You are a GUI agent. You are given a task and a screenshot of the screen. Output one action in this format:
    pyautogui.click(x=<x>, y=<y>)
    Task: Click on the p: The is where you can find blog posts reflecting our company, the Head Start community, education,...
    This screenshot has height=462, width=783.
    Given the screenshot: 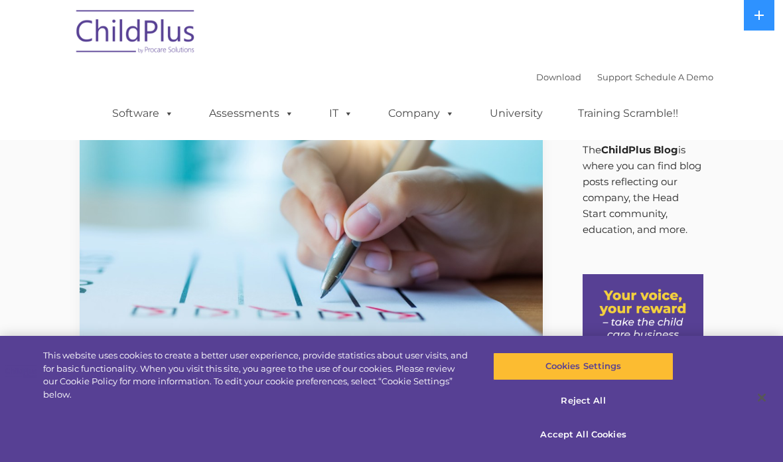 What is the action you would take?
    pyautogui.click(x=643, y=190)
    